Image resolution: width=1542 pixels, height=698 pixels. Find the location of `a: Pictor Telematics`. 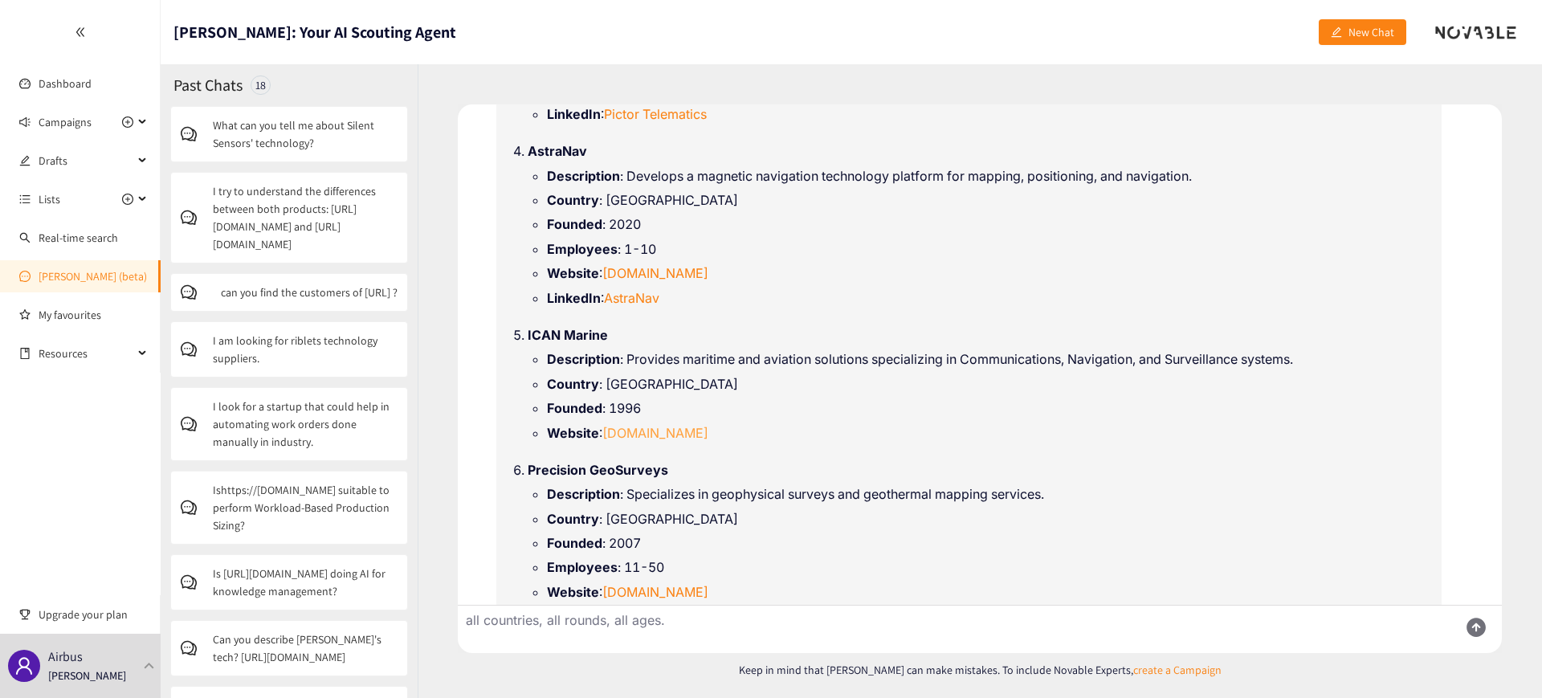

a: Pictor Telematics is located at coordinates (655, 114).